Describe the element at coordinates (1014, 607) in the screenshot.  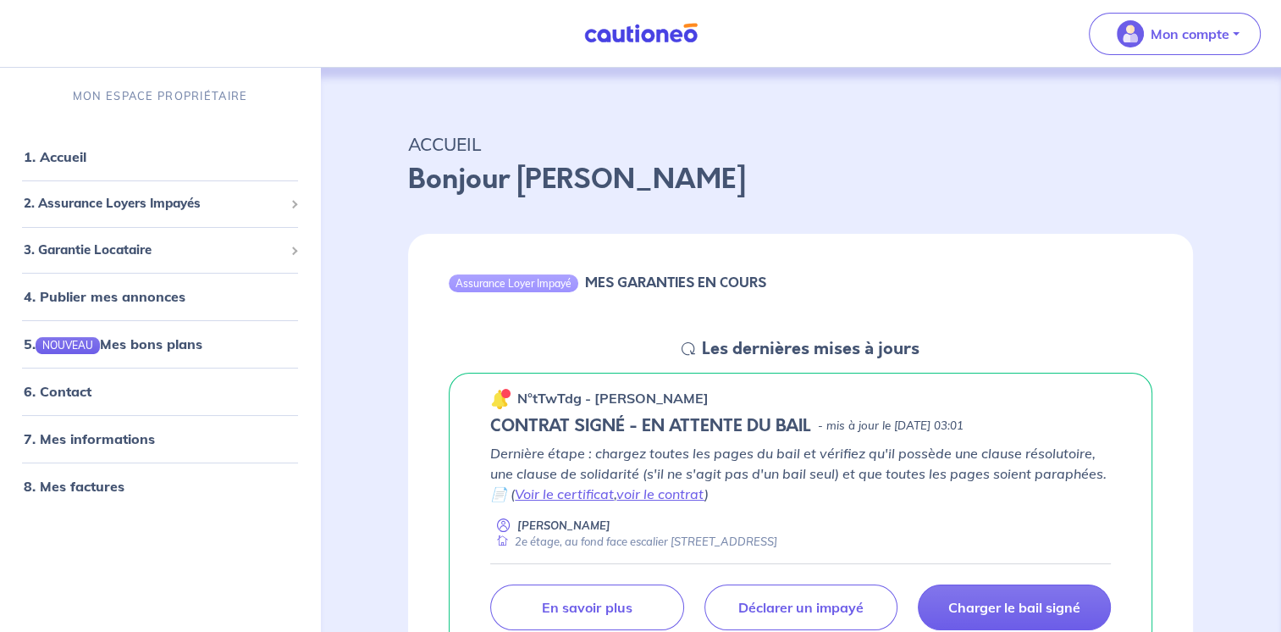
I see `p: Charger le bail signé` at that location.